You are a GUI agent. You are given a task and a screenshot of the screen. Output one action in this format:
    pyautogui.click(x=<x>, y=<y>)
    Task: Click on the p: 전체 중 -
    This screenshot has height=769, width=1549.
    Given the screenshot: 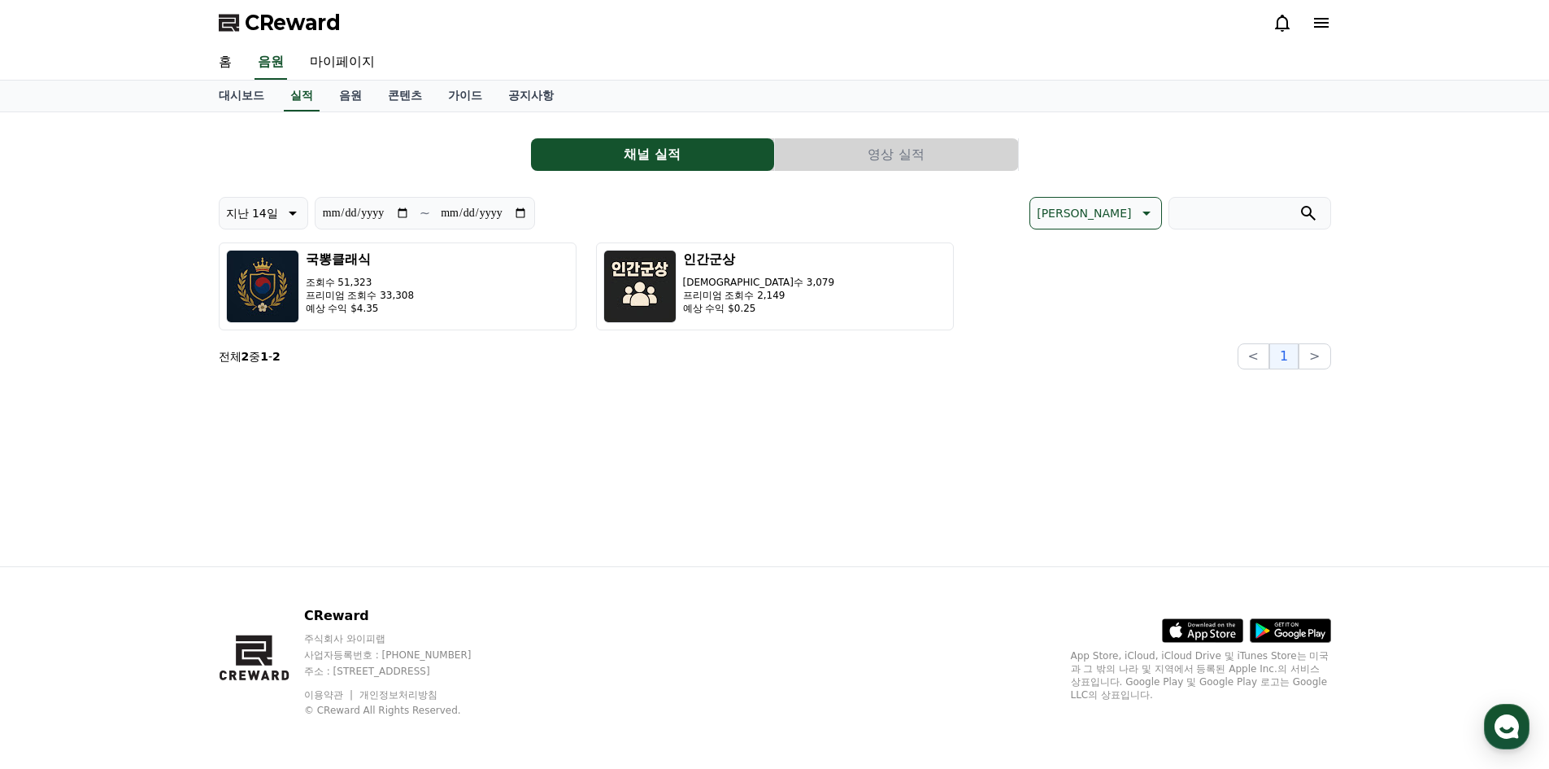 What is the action you would take?
    pyautogui.click(x=250, y=356)
    